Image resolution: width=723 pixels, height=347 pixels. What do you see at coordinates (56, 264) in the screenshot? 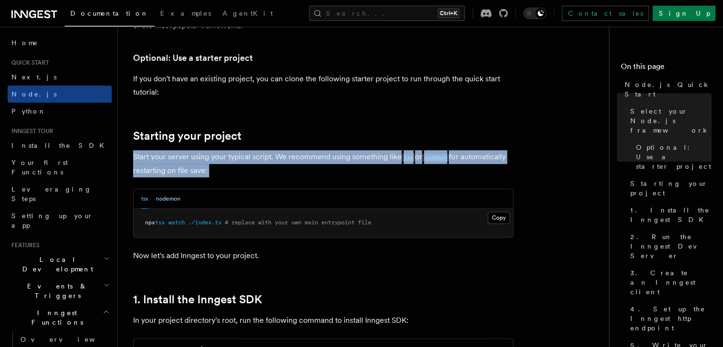
I see `span: Local Development` at bounding box center [56, 264].